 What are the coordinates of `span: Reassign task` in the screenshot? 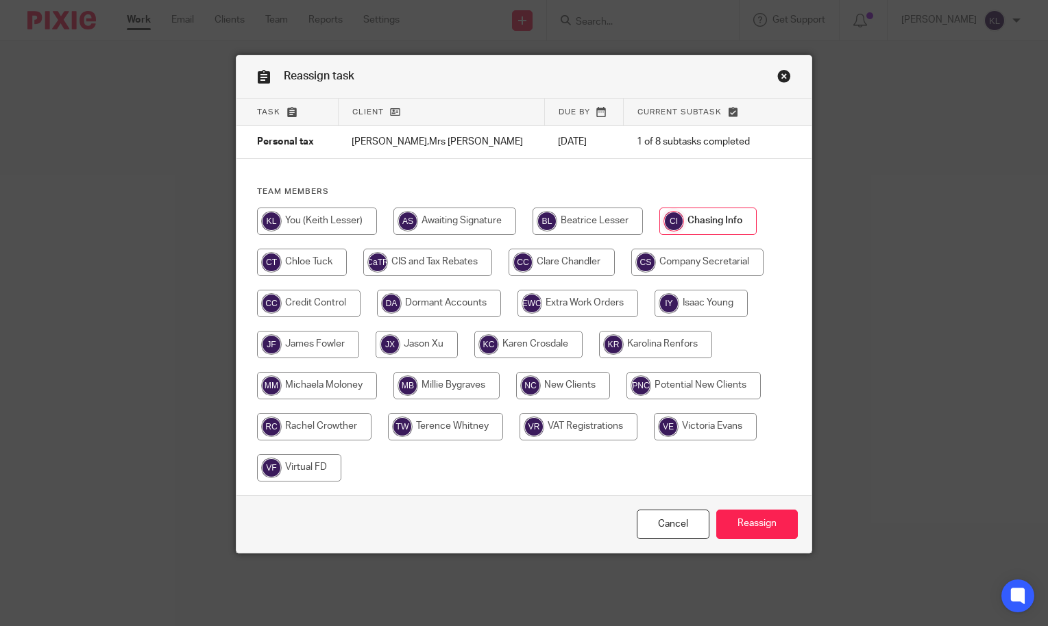 It's located at (319, 76).